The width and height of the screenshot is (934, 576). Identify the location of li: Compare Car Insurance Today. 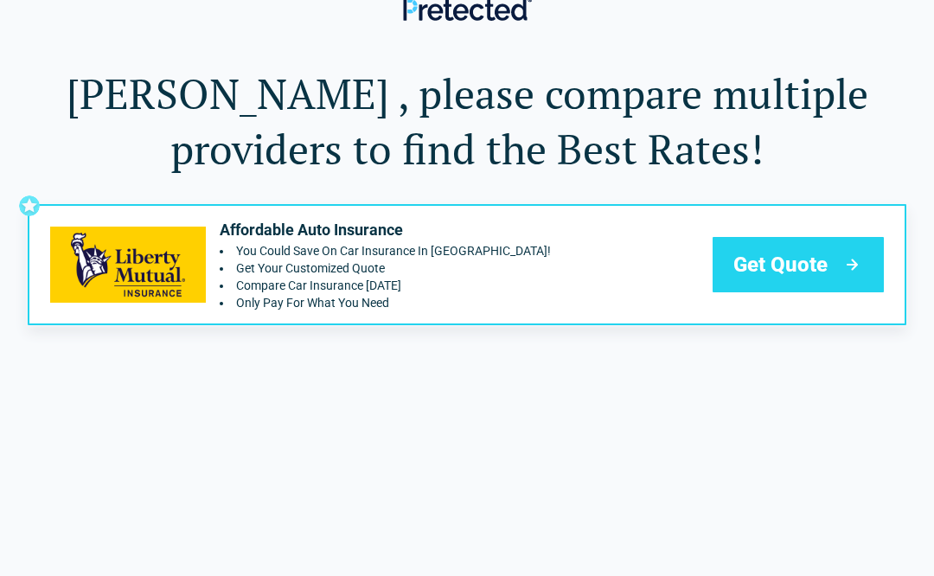
(385, 285).